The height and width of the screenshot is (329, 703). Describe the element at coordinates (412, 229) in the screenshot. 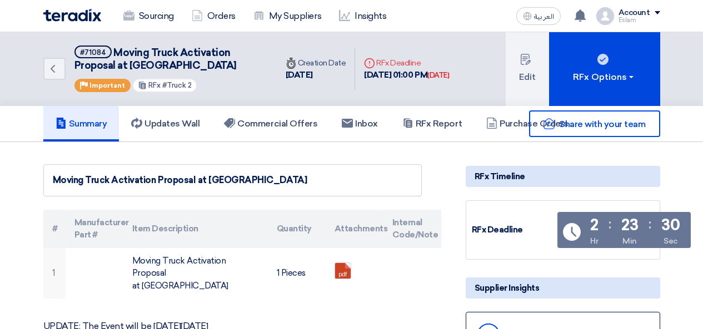

I see `th: Internal Code/Note` at that location.